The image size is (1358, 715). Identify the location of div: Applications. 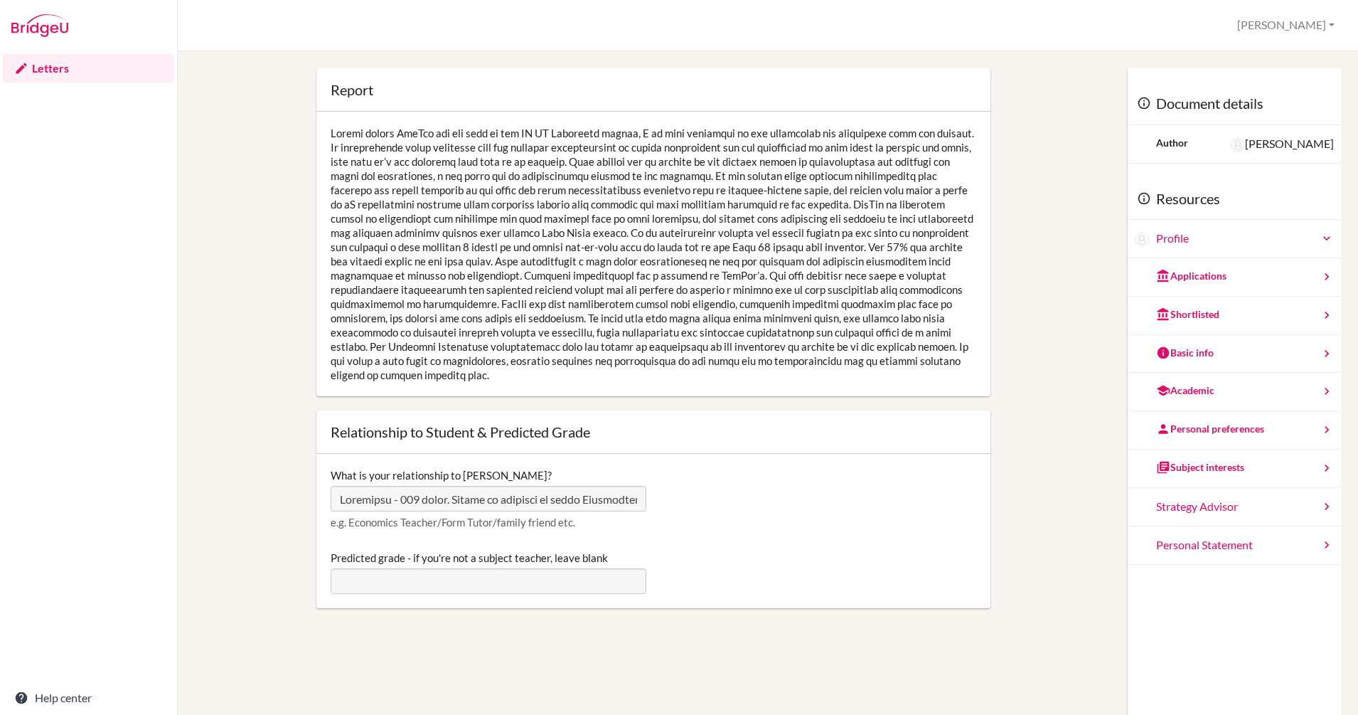
(1191, 276).